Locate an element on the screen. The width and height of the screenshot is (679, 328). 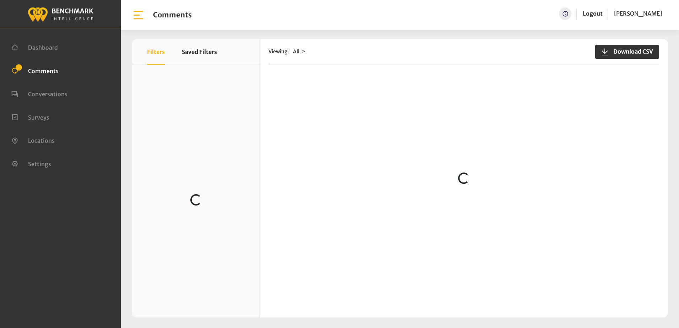
a: Surveys is located at coordinates (30, 117).